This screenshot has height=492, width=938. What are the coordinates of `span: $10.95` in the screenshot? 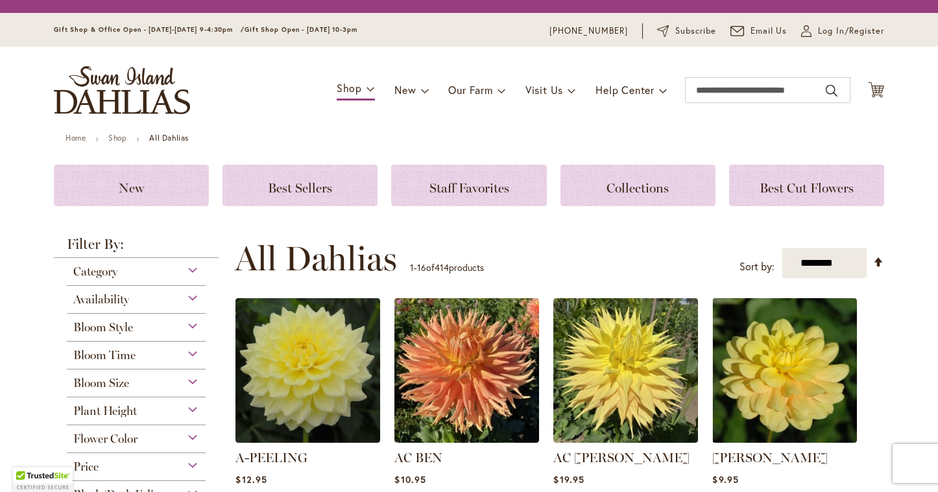 It's located at (410, 479).